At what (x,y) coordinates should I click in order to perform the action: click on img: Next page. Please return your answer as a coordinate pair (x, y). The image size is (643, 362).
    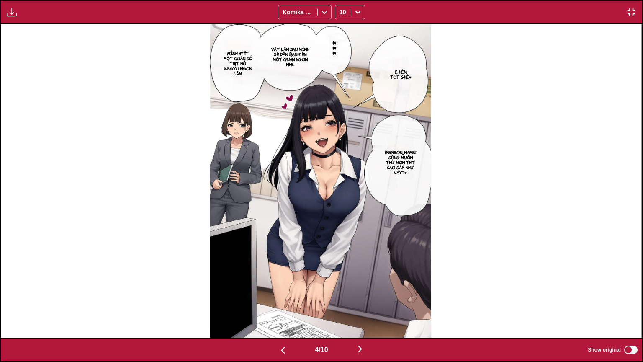
    Looking at the image, I should click on (360, 349).